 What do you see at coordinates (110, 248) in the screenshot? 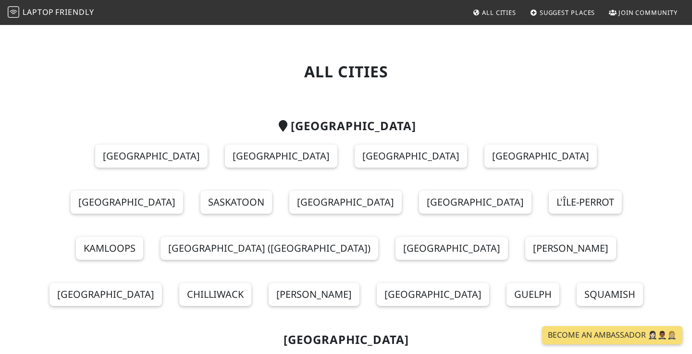
I see `a: Kamloops` at bounding box center [110, 248].